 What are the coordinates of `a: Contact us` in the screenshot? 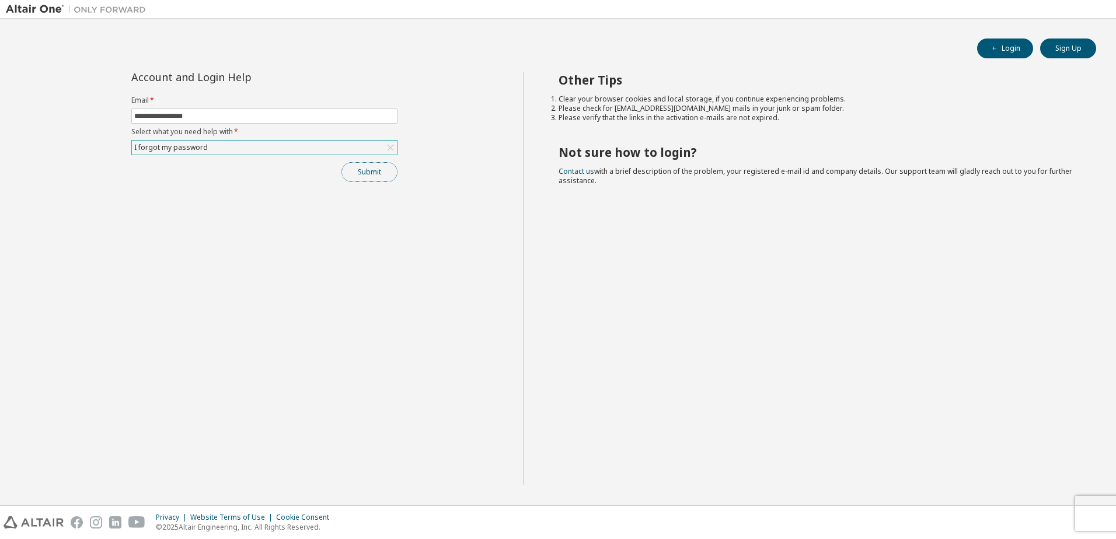 It's located at (576, 171).